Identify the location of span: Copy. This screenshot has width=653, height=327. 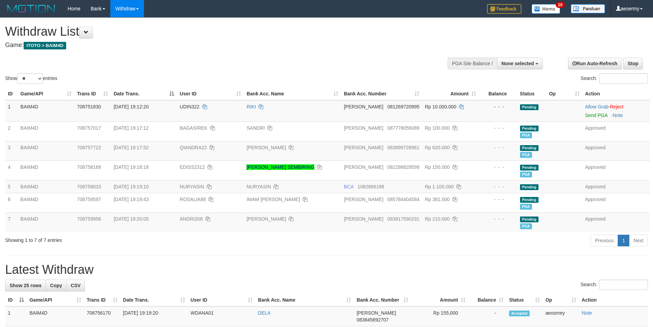
(56, 285).